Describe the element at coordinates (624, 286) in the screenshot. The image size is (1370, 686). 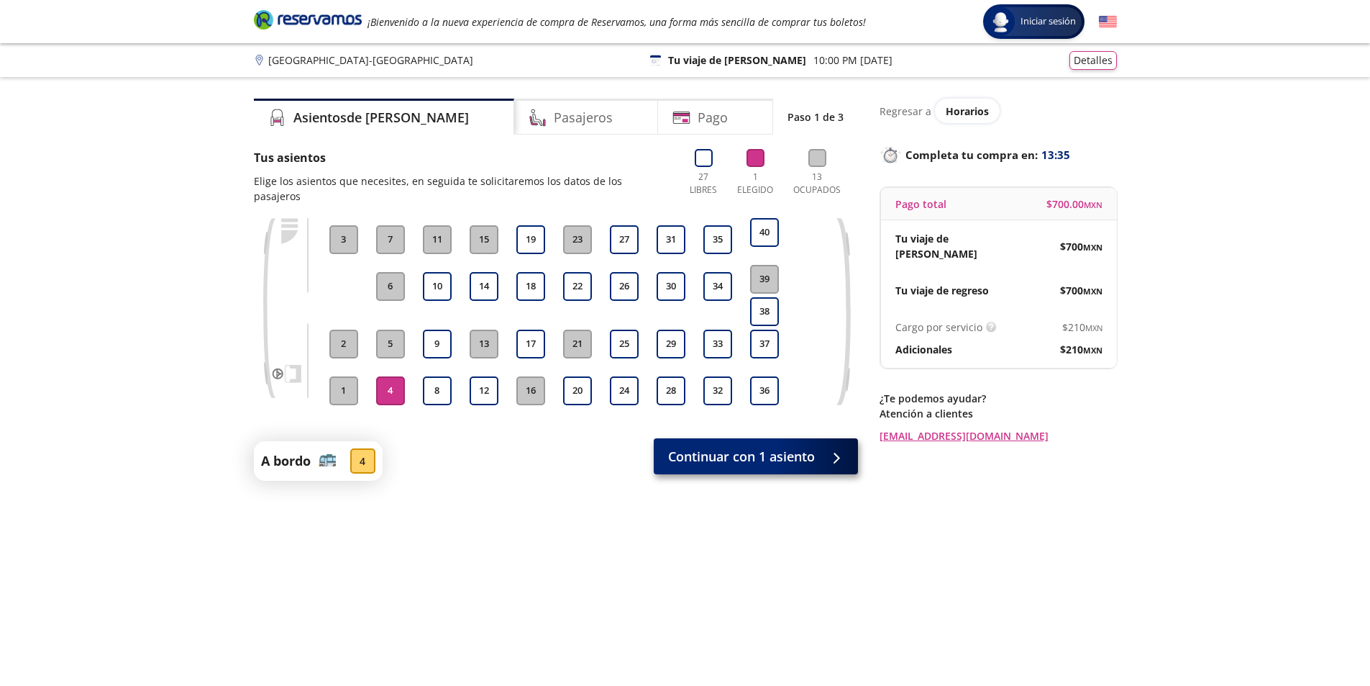
I see `button: 26` at that location.